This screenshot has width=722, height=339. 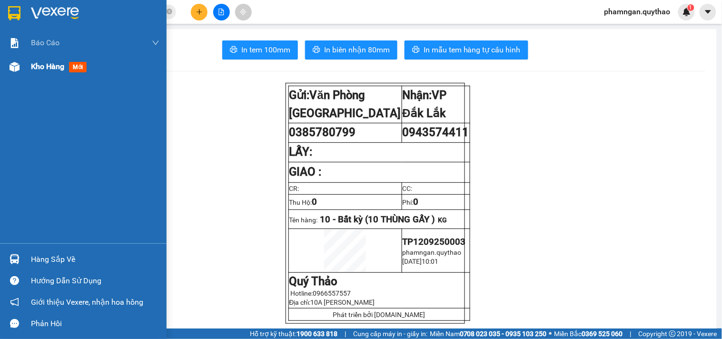 I want to click on span: 0966557557, so click(x=332, y=293).